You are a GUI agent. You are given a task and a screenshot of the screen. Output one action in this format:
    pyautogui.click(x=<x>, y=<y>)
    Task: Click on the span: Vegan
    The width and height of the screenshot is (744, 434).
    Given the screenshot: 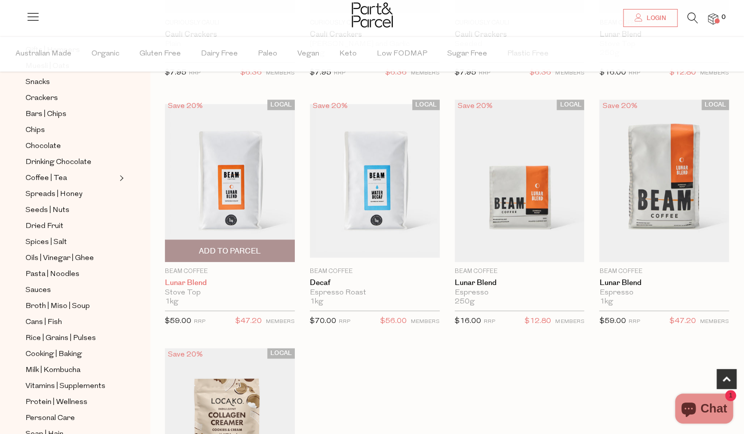 What is the action you would take?
    pyautogui.click(x=308, y=54)
    